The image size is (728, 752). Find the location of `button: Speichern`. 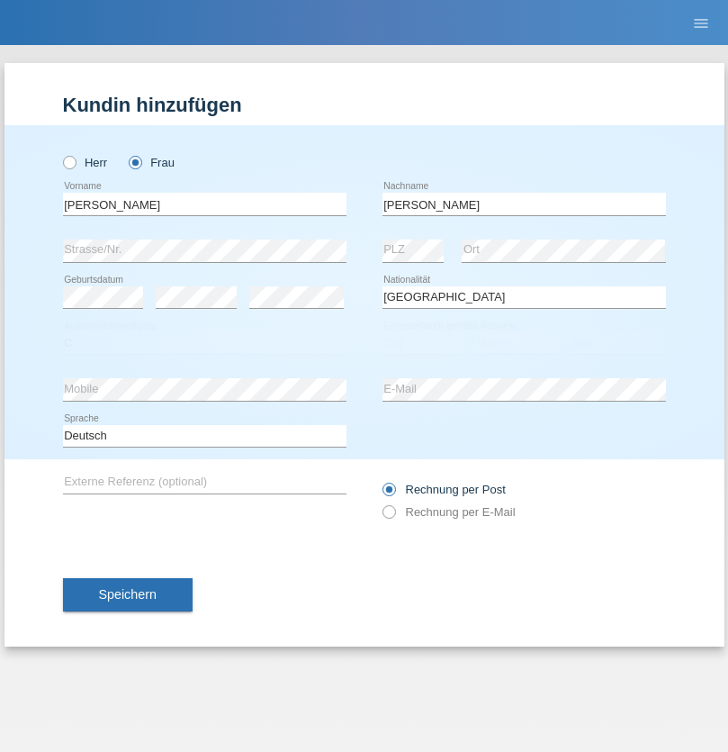

button: Speichern is located at coordinates (128, 595).